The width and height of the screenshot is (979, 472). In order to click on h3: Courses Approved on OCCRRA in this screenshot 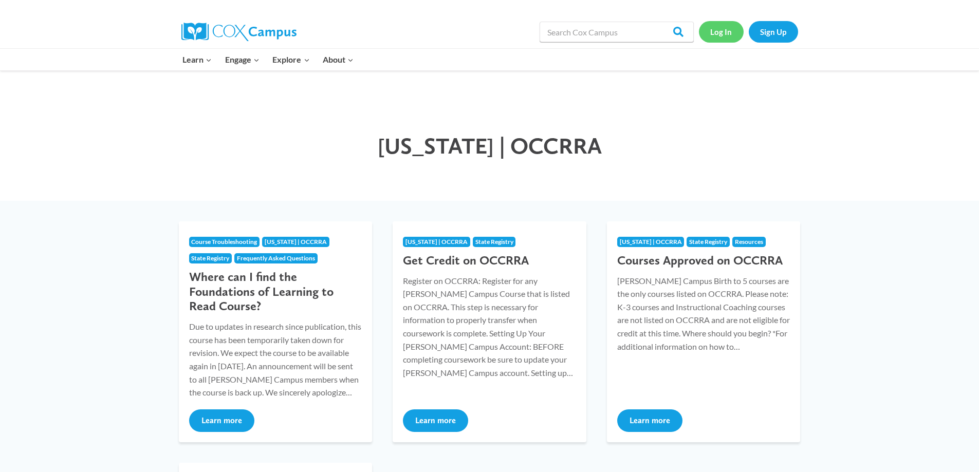, I will do `click(703, 260)`.